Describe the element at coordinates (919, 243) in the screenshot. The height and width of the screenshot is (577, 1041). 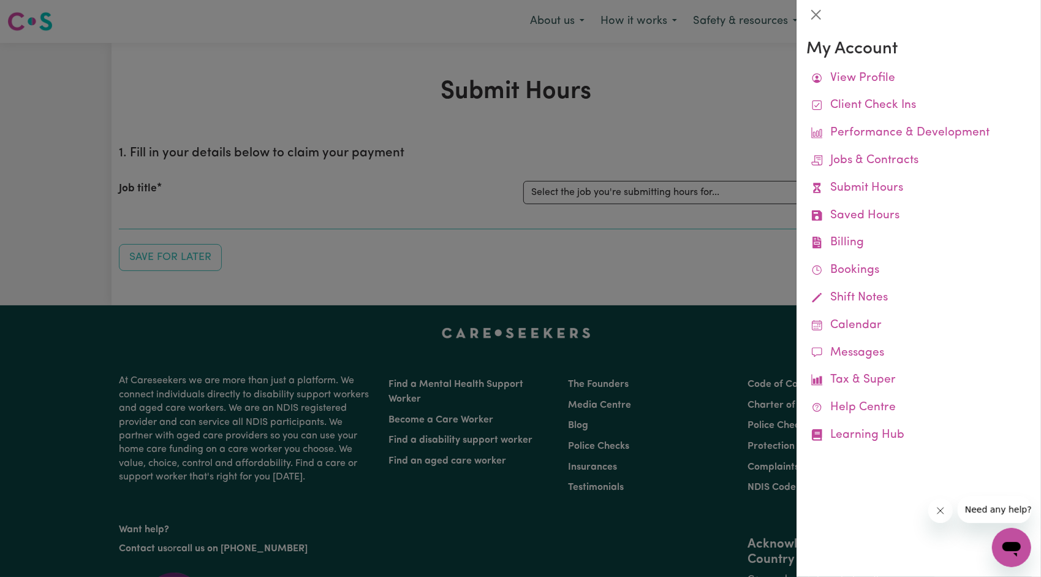
I see `a: Billing` at that location.